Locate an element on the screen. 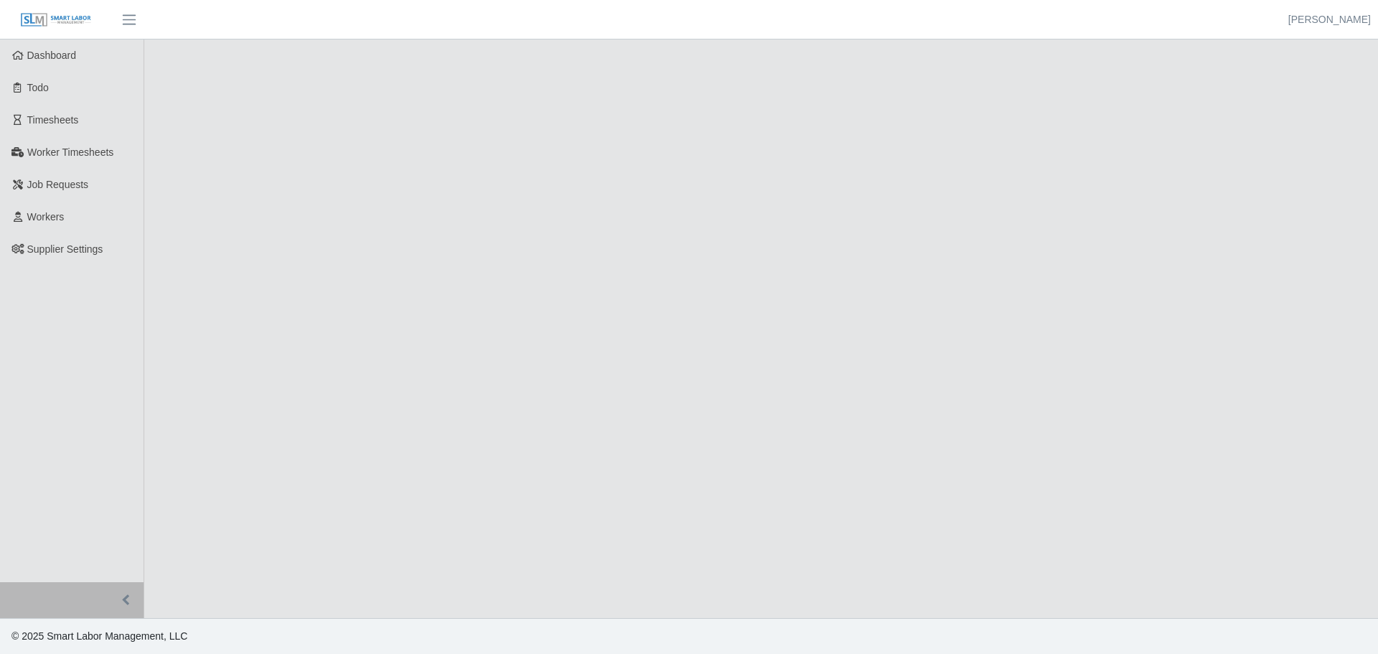 This screenshot has width=1378, height=654. span: © 2025 Smart Labor Management, LLC is located at coordinates (99, 636).